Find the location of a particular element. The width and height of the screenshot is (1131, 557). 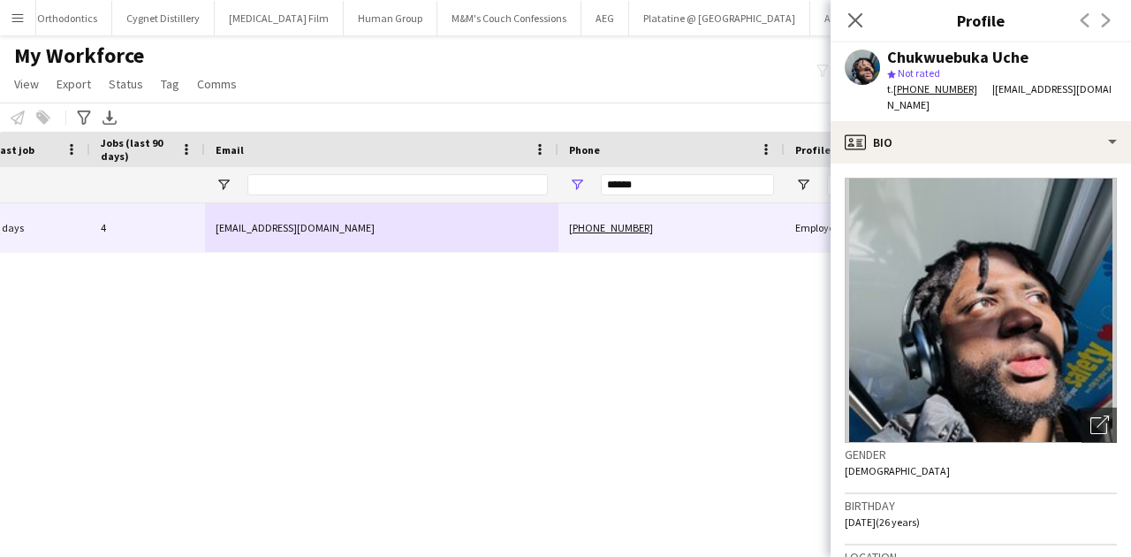

div: Chukwuebuka Uche is located at coordinates (958, 57).